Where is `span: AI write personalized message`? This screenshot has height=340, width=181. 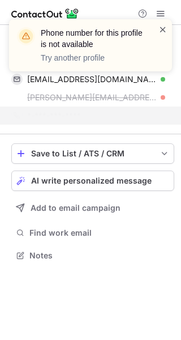
span: AI write personalized message is located at coordinates (91, 181).